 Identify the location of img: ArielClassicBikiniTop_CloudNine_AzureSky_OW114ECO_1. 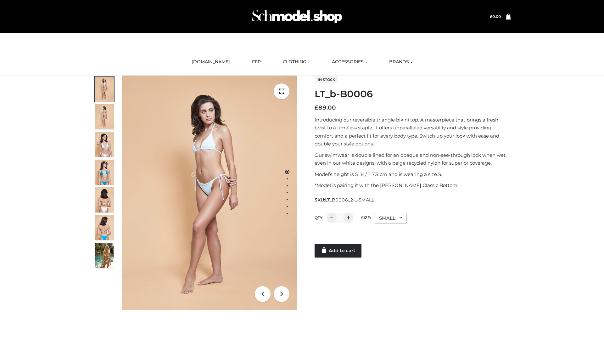
(210, 193).